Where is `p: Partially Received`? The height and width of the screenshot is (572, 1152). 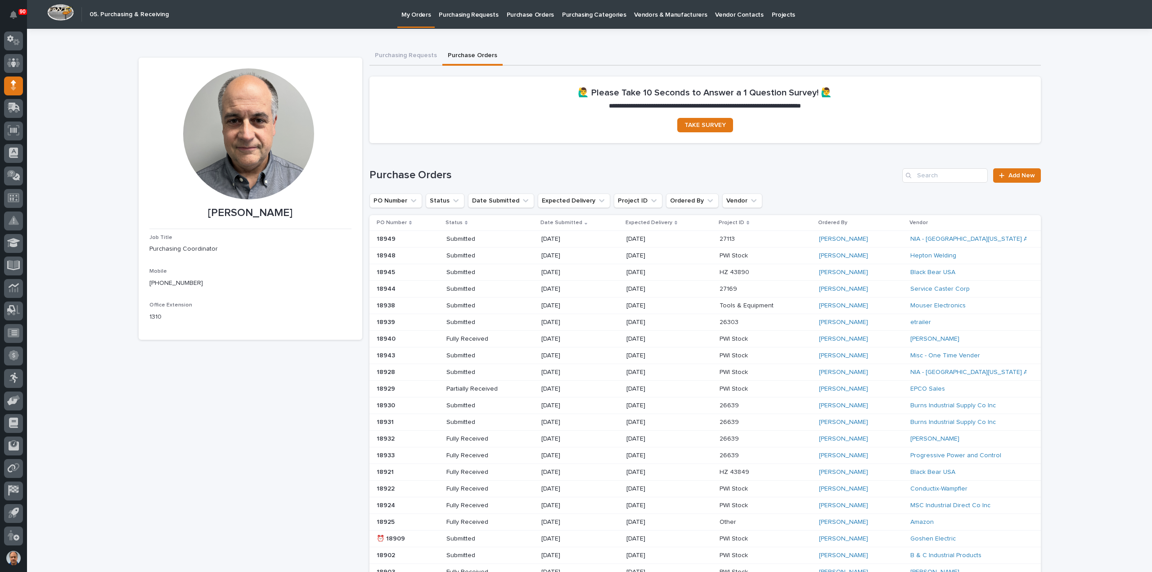 p: Partially Received is located at coordinates (479, 389).